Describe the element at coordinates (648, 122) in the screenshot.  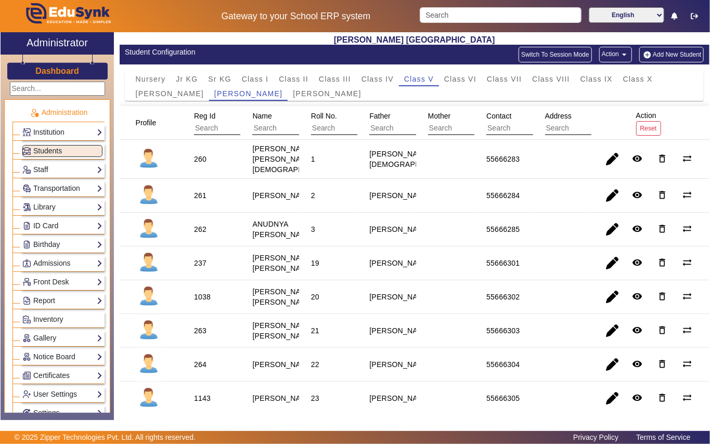
I see `div: Action` at that location.